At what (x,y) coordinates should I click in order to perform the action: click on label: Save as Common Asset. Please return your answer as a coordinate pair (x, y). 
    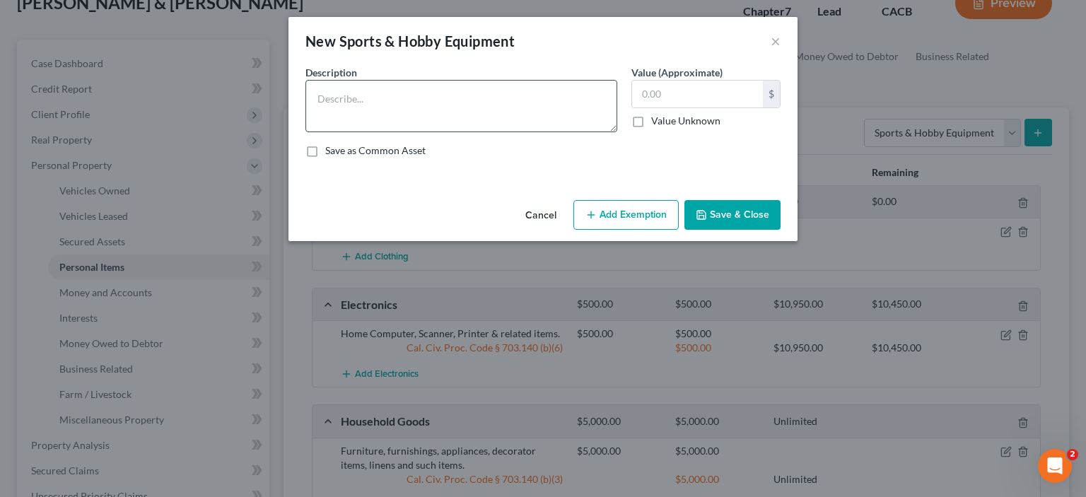
    Looking at the image, I should click on (375, 151).